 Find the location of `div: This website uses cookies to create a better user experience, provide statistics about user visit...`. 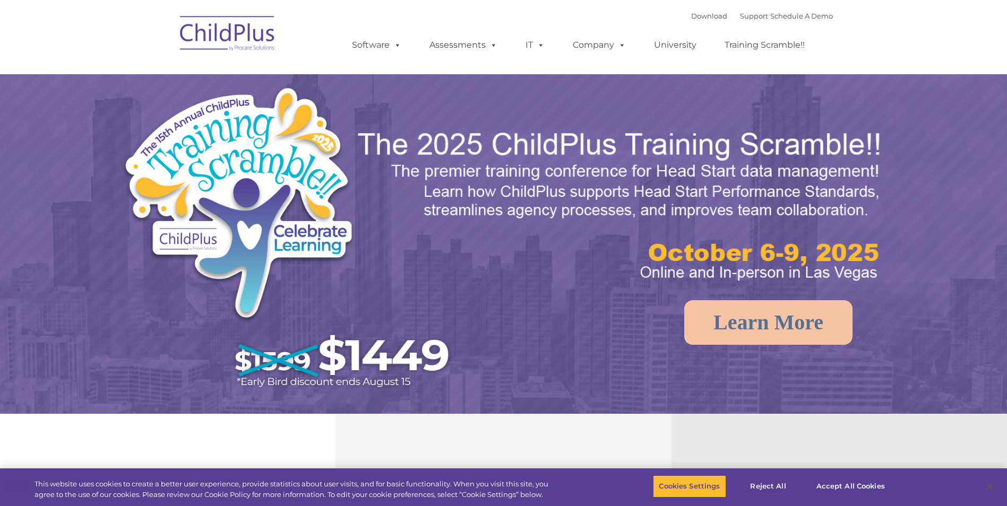

div: This website uses cookies to create a better user experience, provide statistics about user visit... is located at coordinates (294, 489).